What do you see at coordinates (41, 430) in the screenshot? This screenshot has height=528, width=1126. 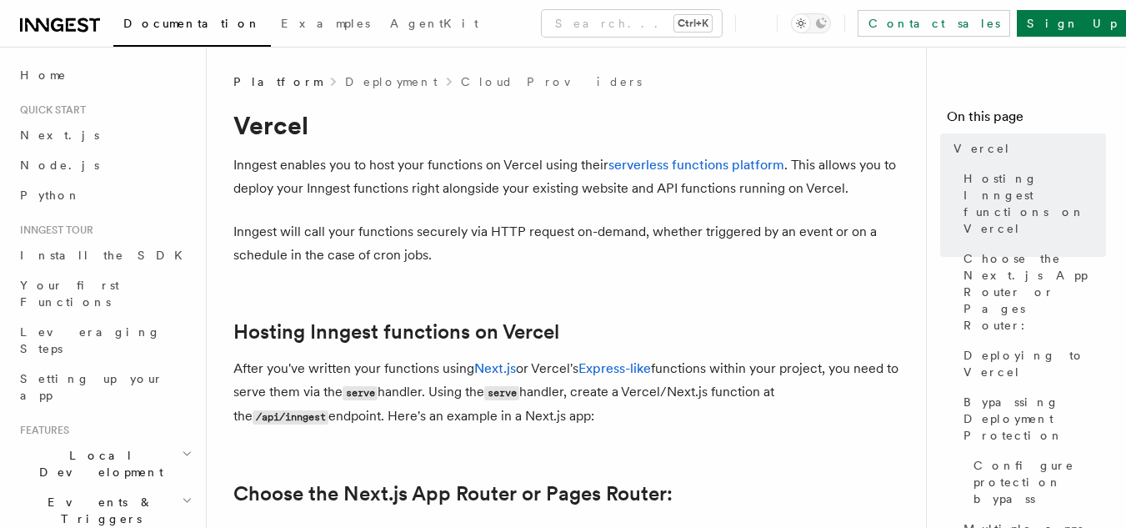 I see `span: Features` at bounding box center [41, 430].